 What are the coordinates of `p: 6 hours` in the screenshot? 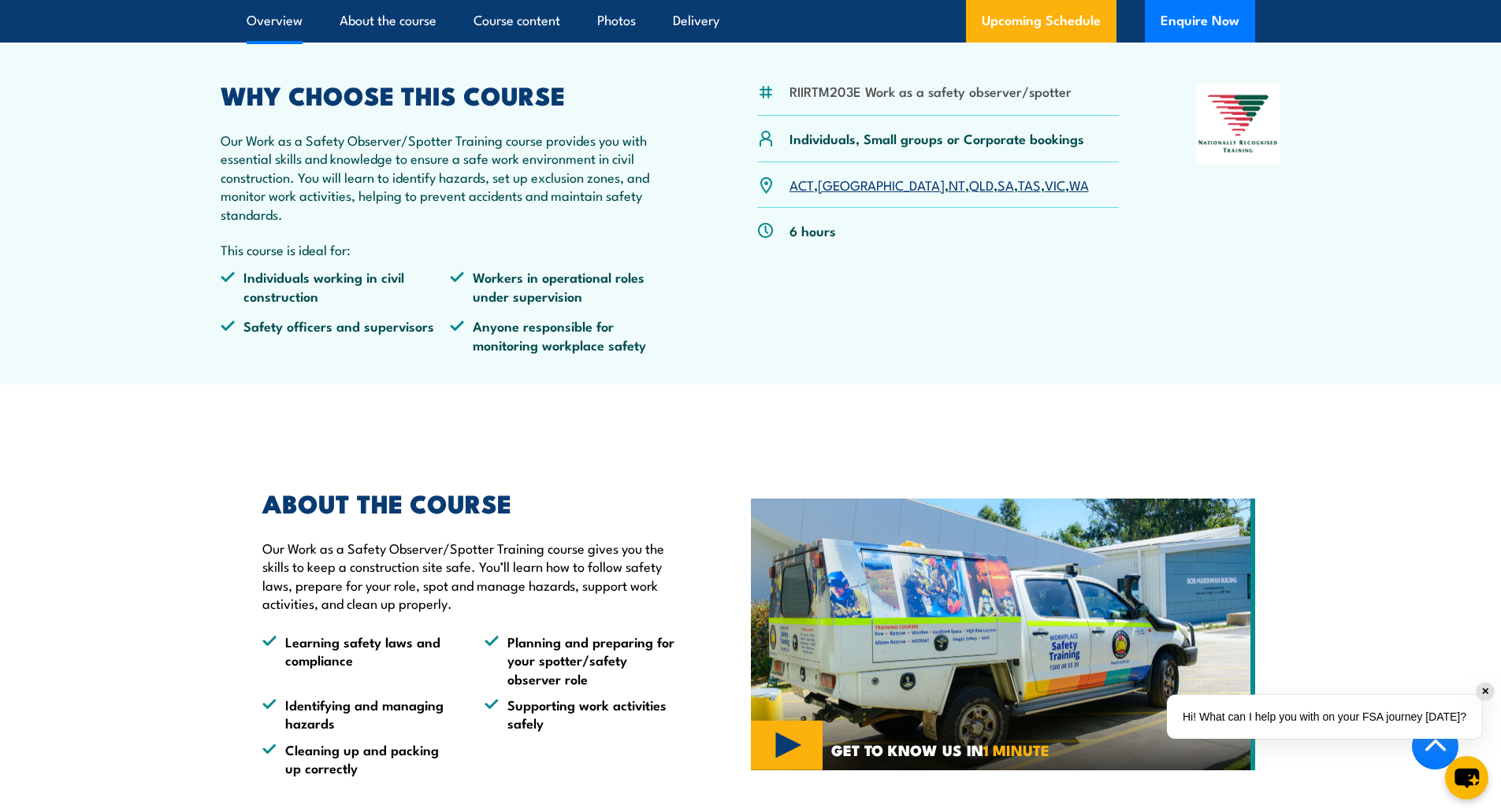 It's located at (812, 230).